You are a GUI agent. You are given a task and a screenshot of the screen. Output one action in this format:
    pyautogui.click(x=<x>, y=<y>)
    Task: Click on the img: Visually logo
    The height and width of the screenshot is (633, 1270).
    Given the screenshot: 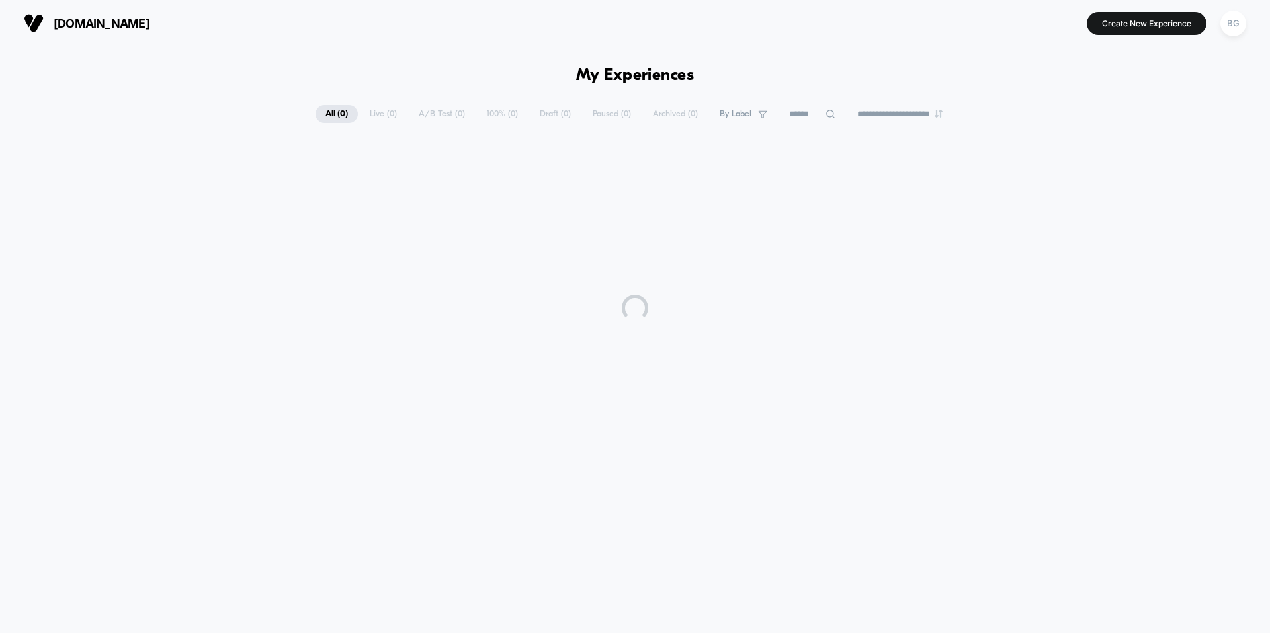 What is the action you would take?
    pyautogui.click(x=34, y=23)
    